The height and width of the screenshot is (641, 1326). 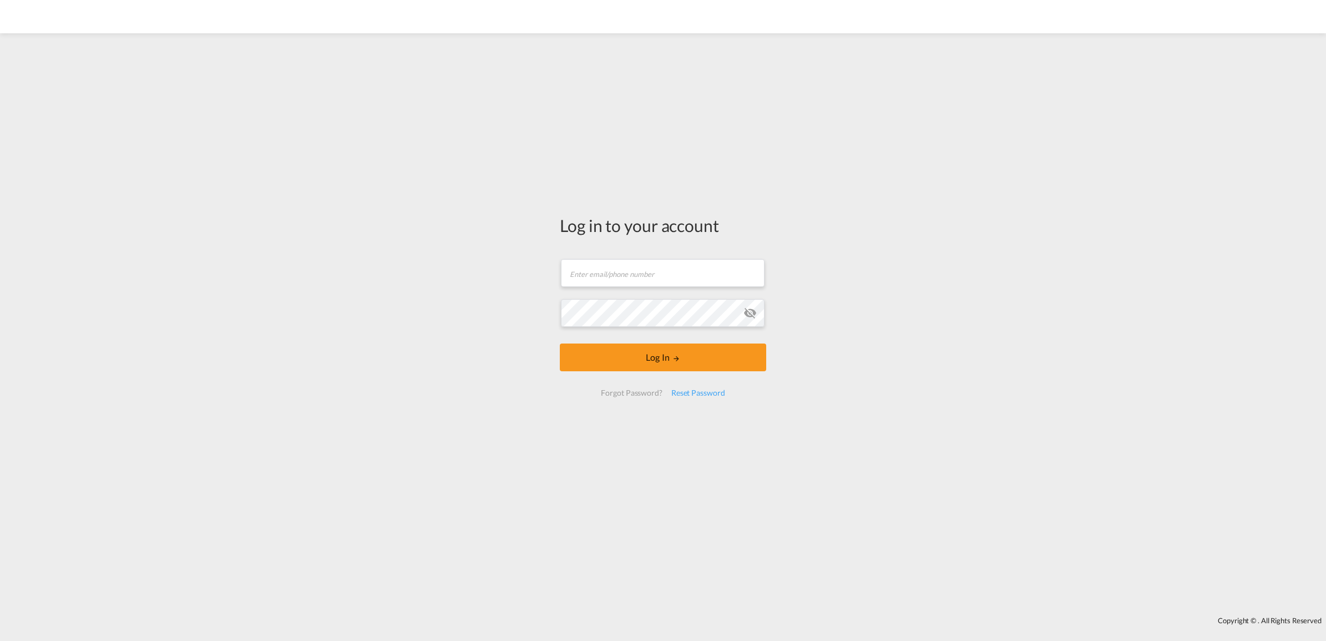 I want to click on div: Log in to your account, so click(x=663, y=225).